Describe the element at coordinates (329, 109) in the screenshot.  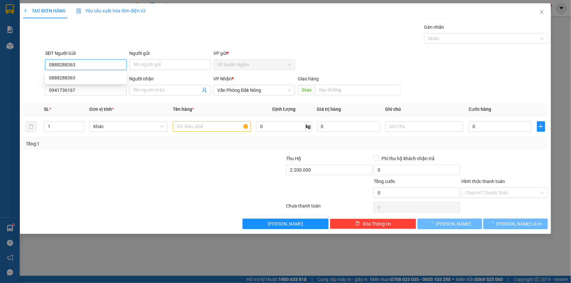
I see `span: Giá trị hàng` at that location.